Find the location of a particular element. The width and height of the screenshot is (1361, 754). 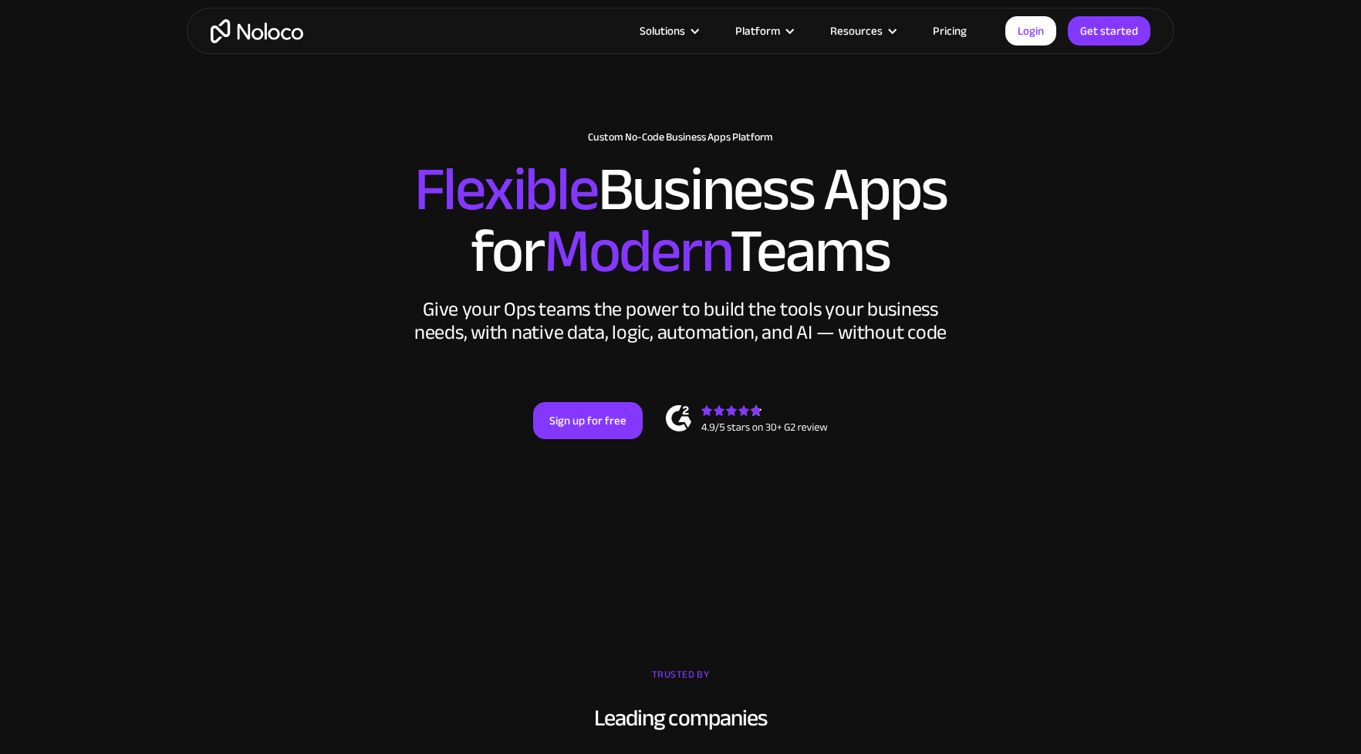

a: home is located at coordinates (257, 31).